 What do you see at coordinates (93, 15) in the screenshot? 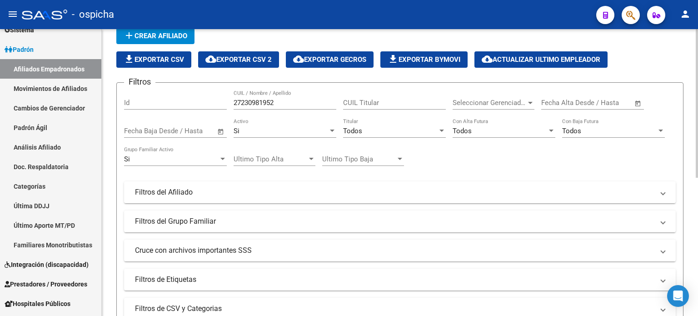
I see `span: - ospicha` at bounding box center [93, 15].